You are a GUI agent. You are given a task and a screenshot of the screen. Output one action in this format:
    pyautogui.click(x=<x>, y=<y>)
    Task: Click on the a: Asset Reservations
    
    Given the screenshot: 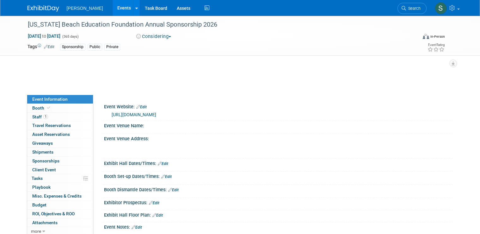 What is the action you would take?
    pyautogui.click(x=60, y=134)
    